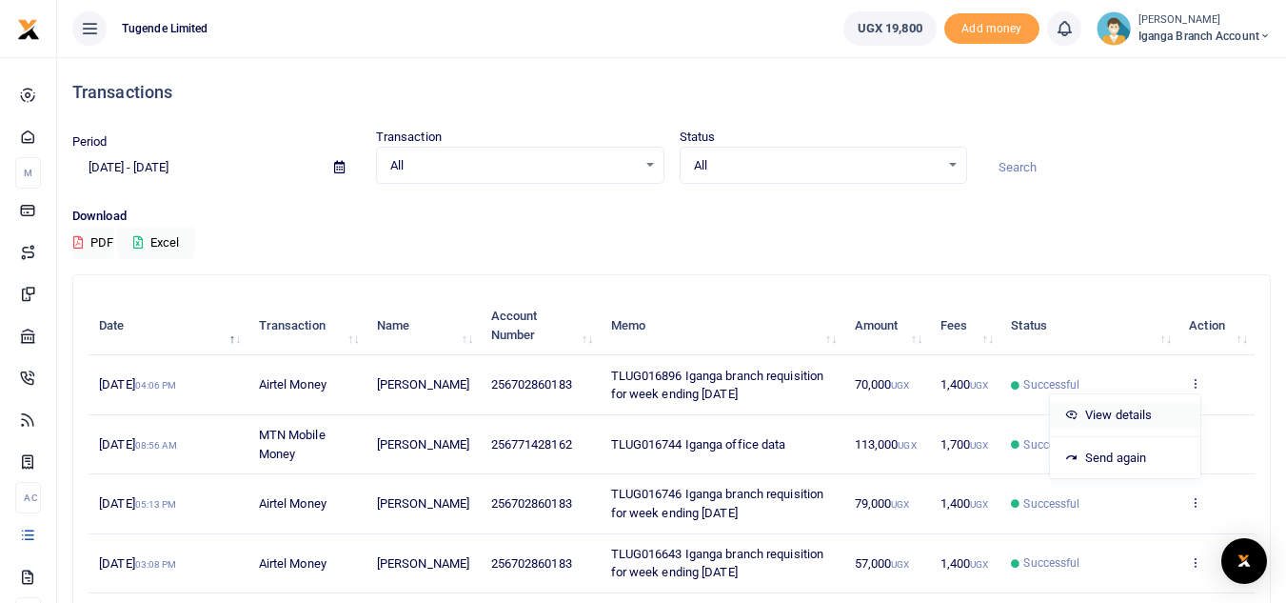 The height and width of the screenshot is (603, 1286). I want to click on span: 1,700, so click(965, 444).